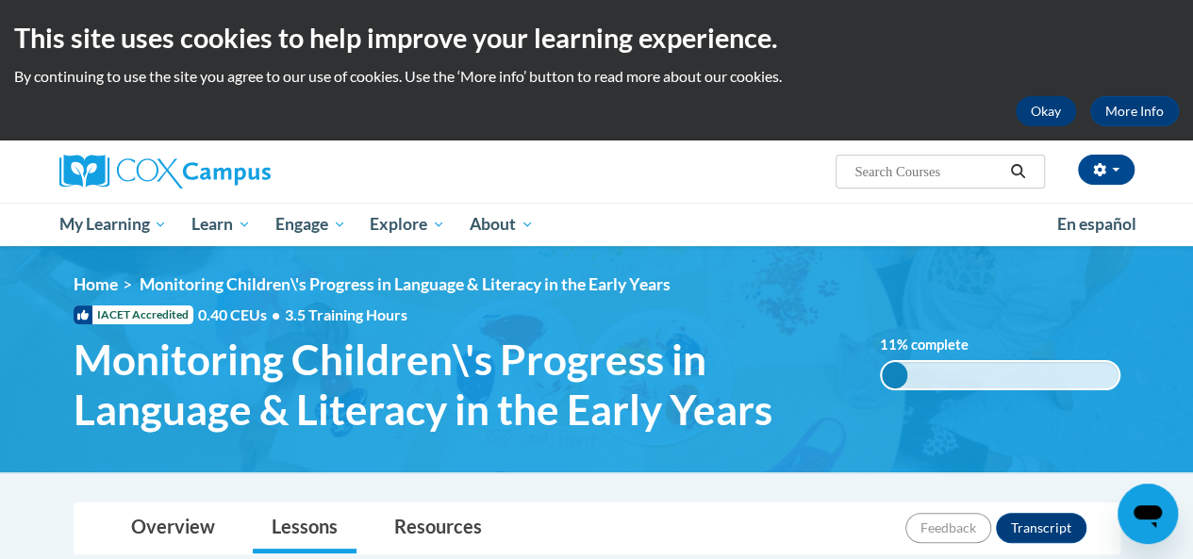 The width and height of the screenshot is (1193, 559). What do you see at coordinates (438, 528) in the screenshot?
I see `a: Resources` at bounding box center [438, 528].